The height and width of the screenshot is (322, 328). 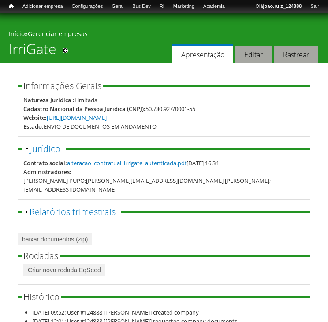 I want to click on div: Estado:, so click(x=33, y=126).